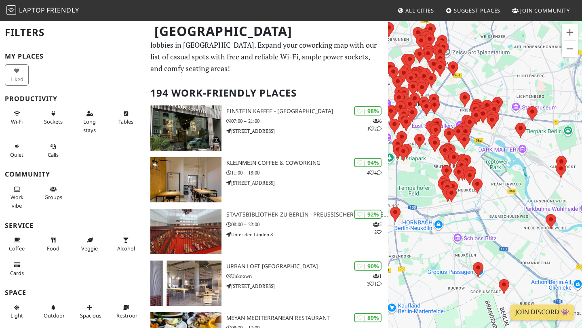 The height and width of the screenshot is (328, 582). Describe the element at coordinates (307, 172) in the screenshot. I see `p: 11:00 – 18:00` at that location.